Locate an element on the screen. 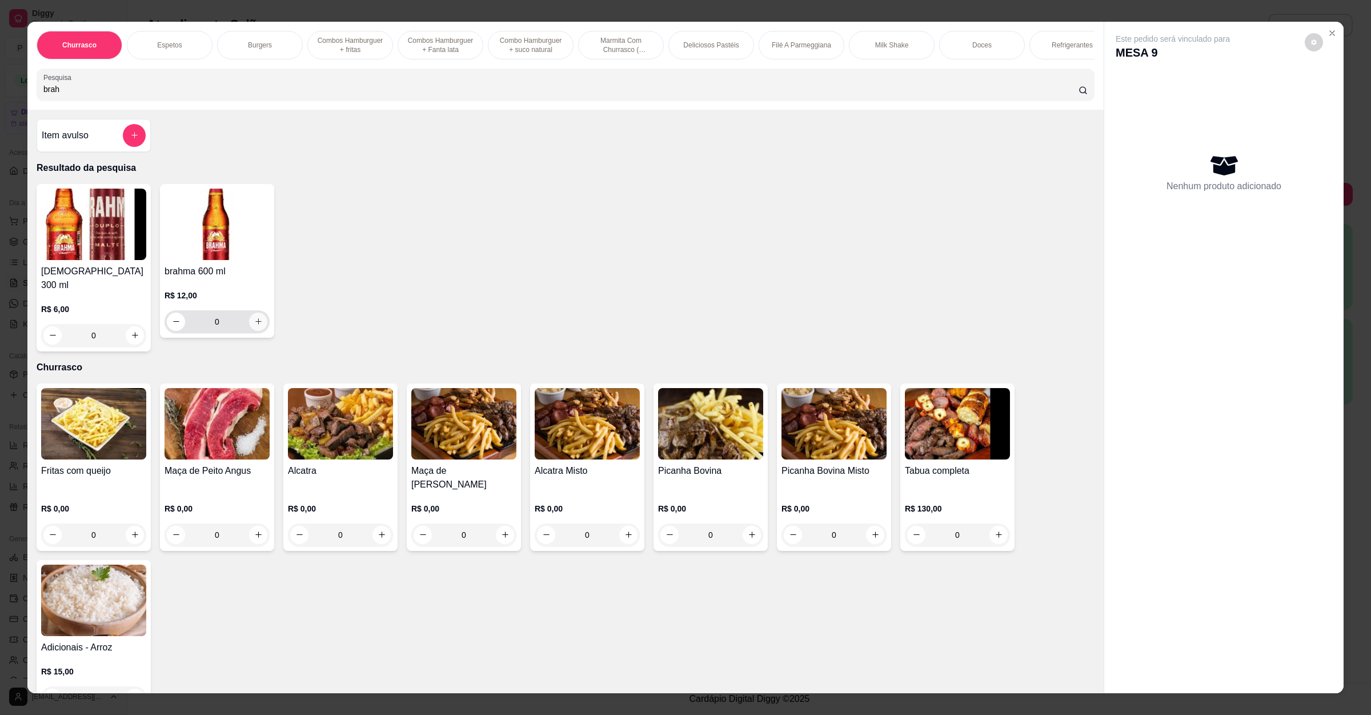 The height and width of the screenshot is (715, 1371). h4: brahma 600 ml is located at coordinates (217, 271).